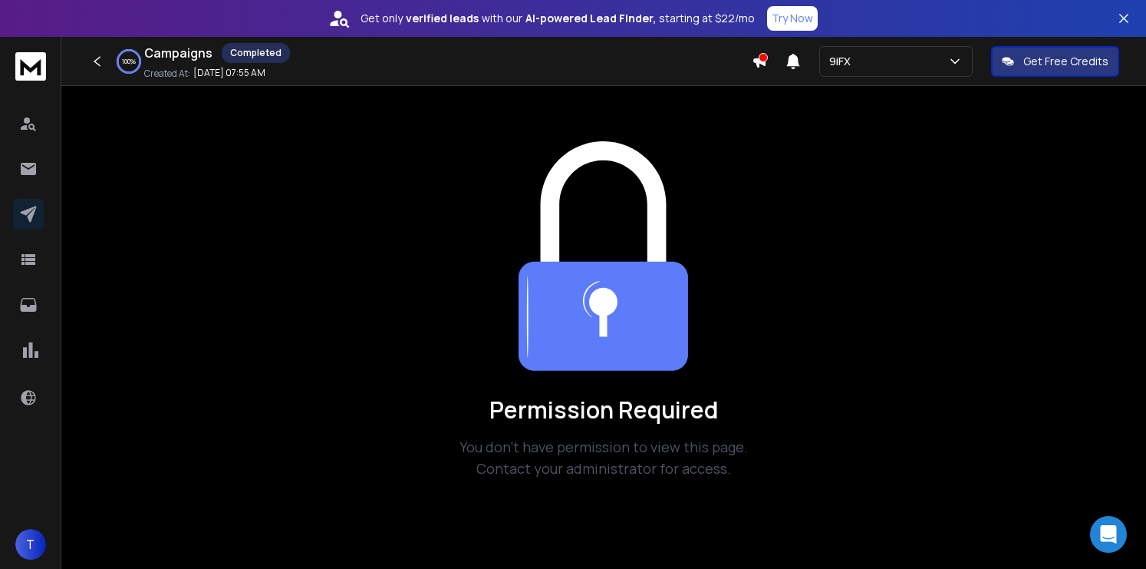 Image resolution: width=1146 pixels, height=569 pixels. I want to click on strong: verified leads, so click(442, 18).